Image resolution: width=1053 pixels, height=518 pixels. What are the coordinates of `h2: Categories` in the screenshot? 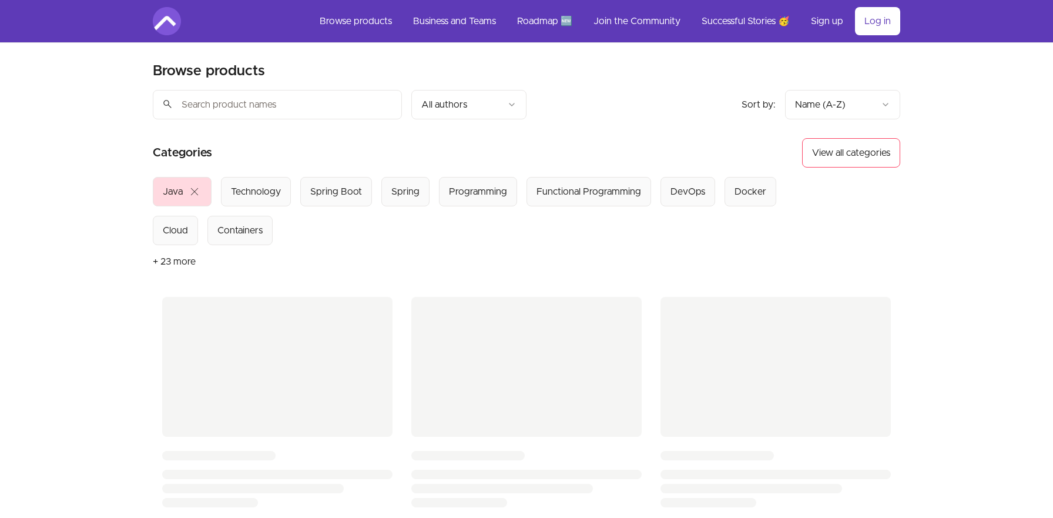 It's located at (182, 153).